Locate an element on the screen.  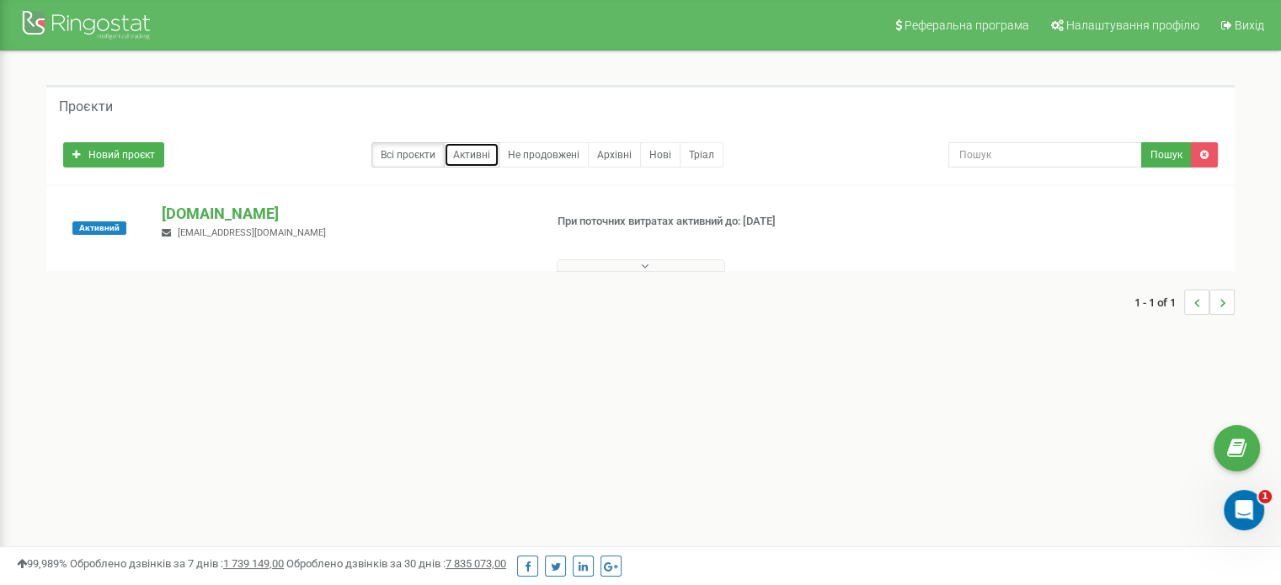
button: Пошук is located at coordinates (1167, 155).